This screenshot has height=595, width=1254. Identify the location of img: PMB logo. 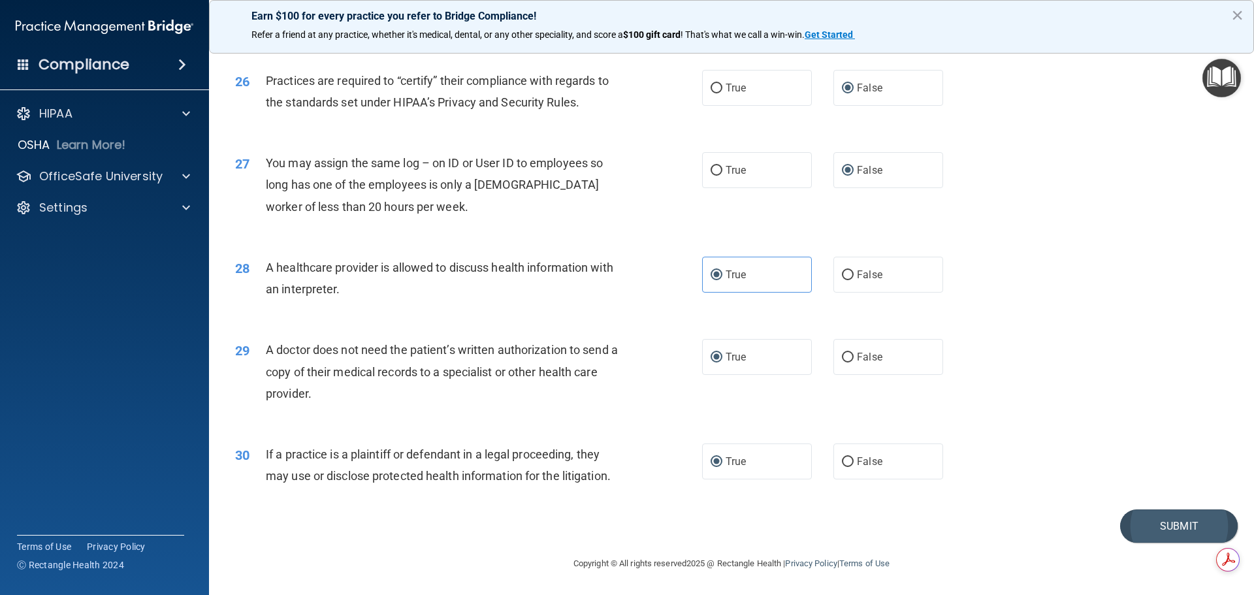
(105, 27).